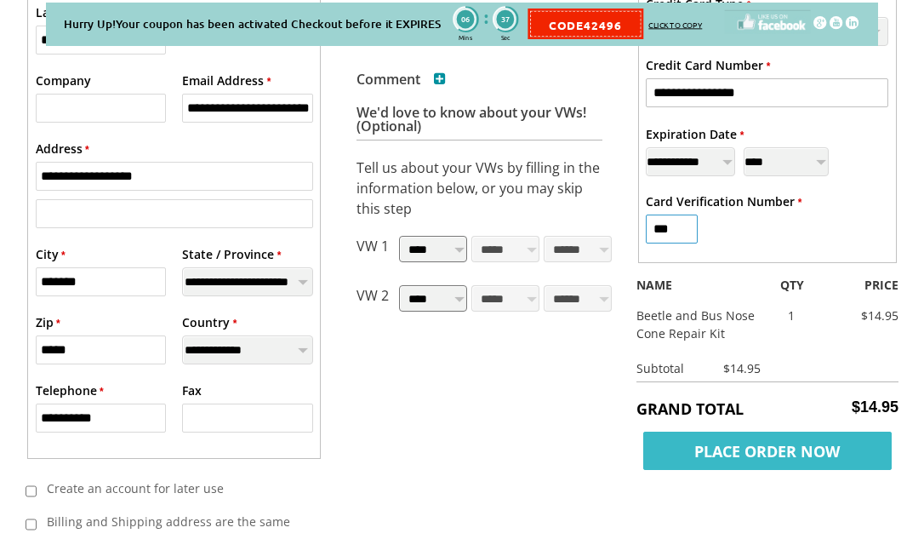  What do you see at coordinates (209, 322) in the screenshot?
I see `label: Country` at bounding box center [209, 322].